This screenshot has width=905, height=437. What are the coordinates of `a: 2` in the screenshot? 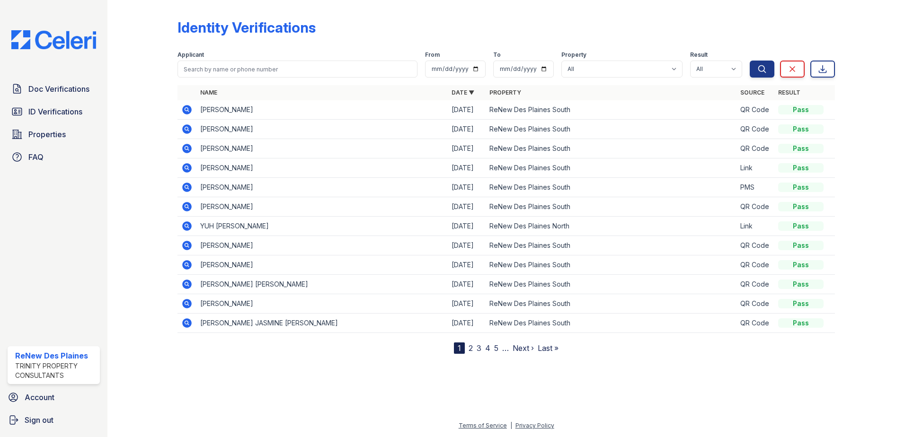 It's located at (471, 348).